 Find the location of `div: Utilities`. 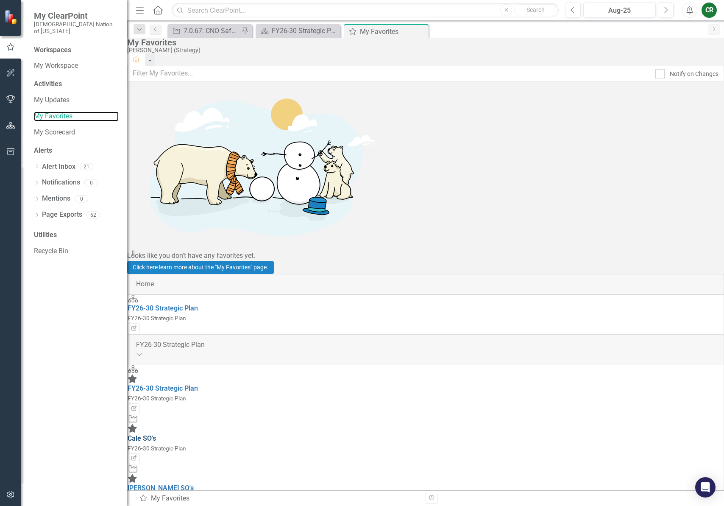

div: Utilities is located at coordinates (76, 235).